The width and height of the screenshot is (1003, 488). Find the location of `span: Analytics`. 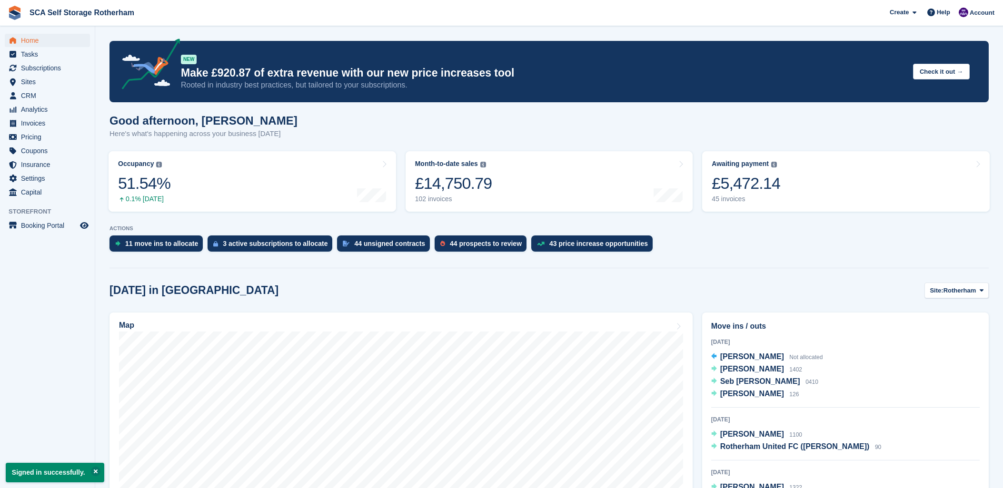

span: Analytics is located at coordinates (49, 109).